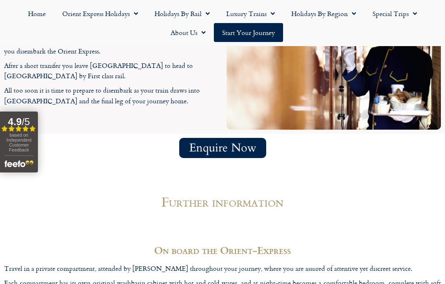  I want to click on a: About Us, so click(188, 33).